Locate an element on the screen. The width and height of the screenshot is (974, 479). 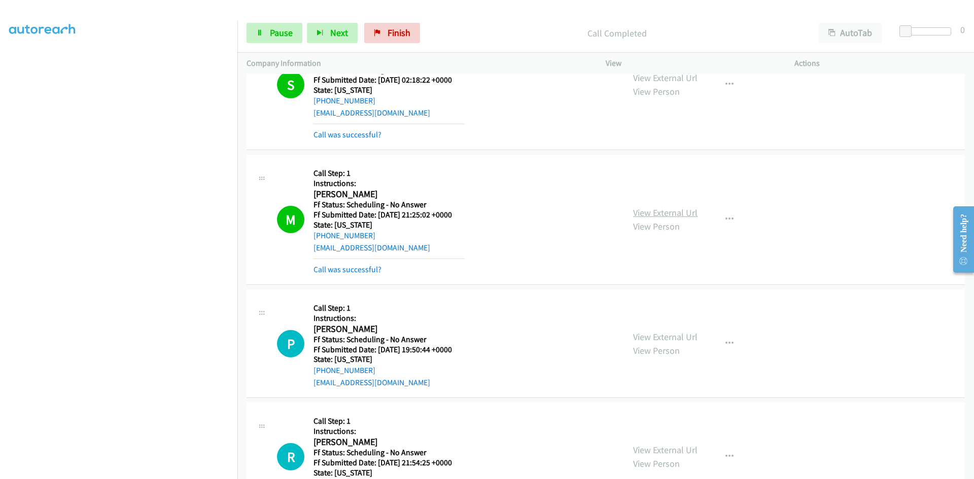
p: Actions is located at coordinates (879, 63).